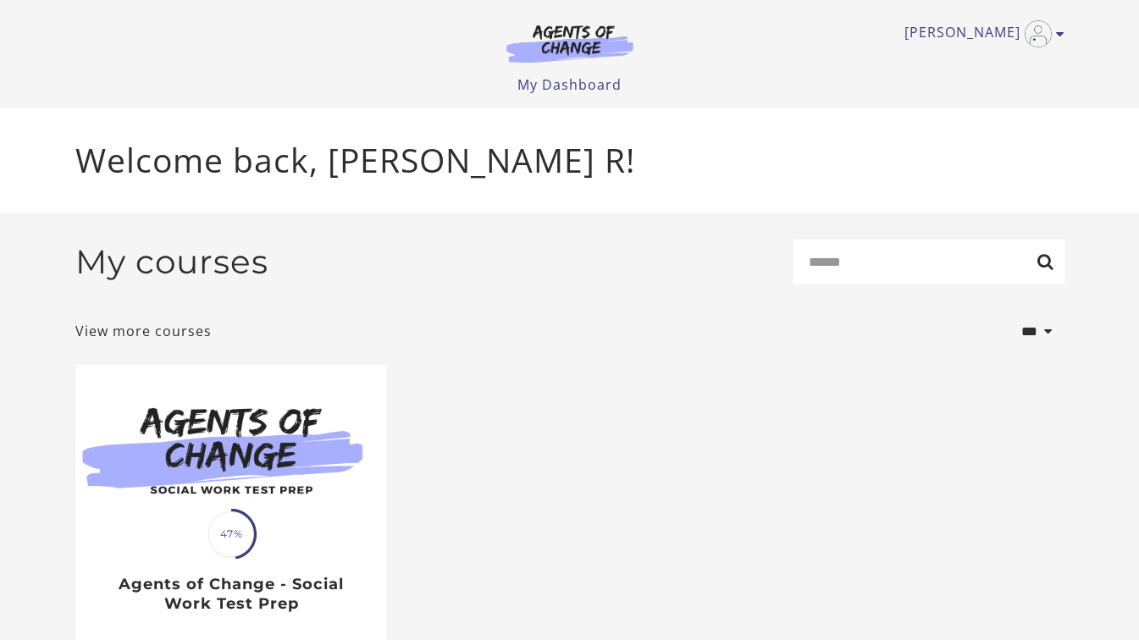  What do you see at coordinates (230, 594) in the screenshot?
I see `h3: Agents of Change - Social Work Test Prep` at bounding box center [230, 594].